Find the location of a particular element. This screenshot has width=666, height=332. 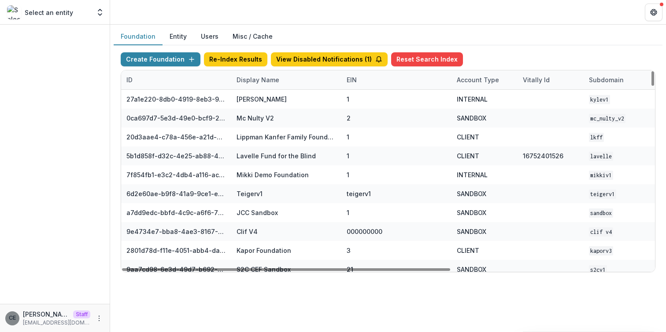

code: Clif V4 is located at coordinates (600, 232).